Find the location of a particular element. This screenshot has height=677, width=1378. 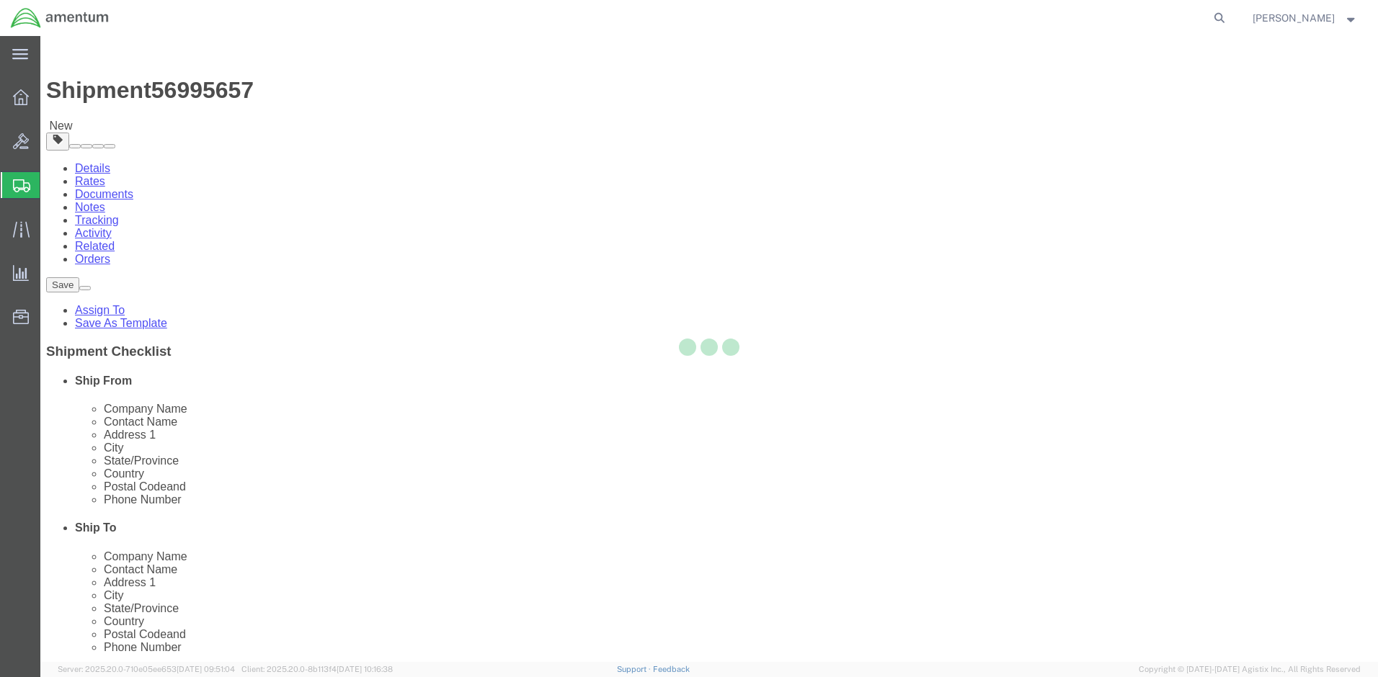

img: logo is located at coordinates (60, 18).